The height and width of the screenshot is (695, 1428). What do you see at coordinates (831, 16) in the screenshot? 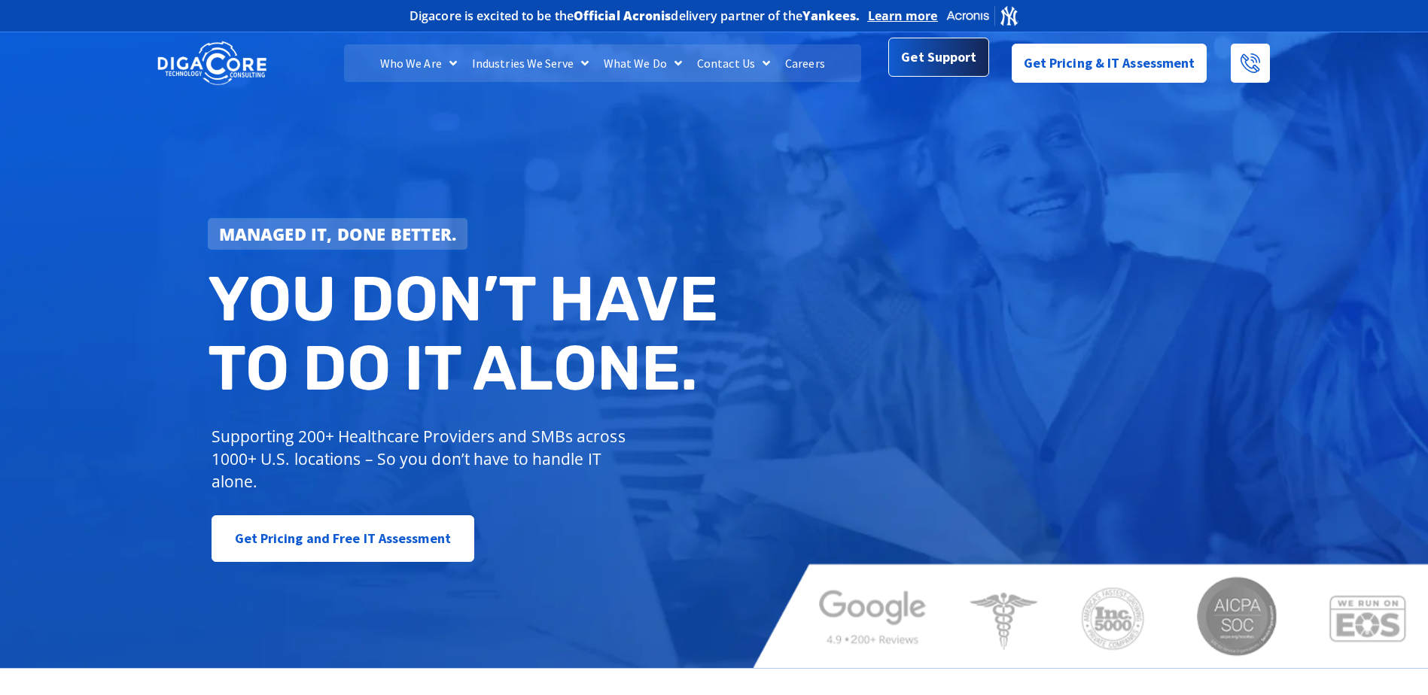
I see `b: Yankees.` at bounding box center [831, 16].